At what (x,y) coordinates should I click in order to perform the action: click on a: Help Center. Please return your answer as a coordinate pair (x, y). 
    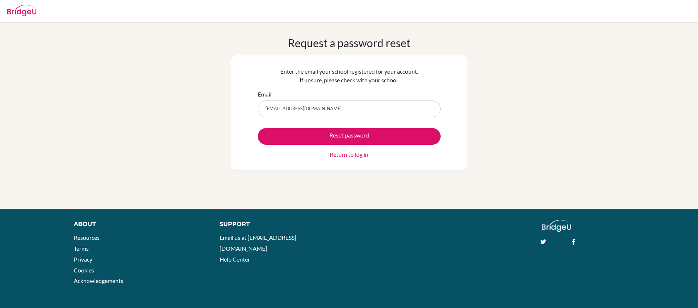
    Looking at the image, I should click on (235, 259).